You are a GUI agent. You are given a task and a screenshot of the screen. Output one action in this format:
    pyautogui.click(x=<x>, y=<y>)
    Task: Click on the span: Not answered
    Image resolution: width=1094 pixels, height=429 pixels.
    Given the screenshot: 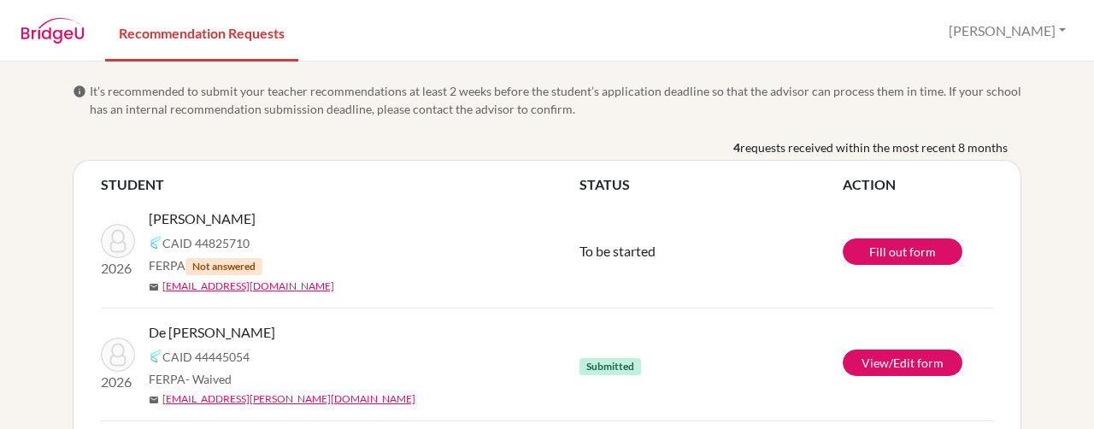 What is the action you would take?
    pyautogui.click(x=224, y=267)
    